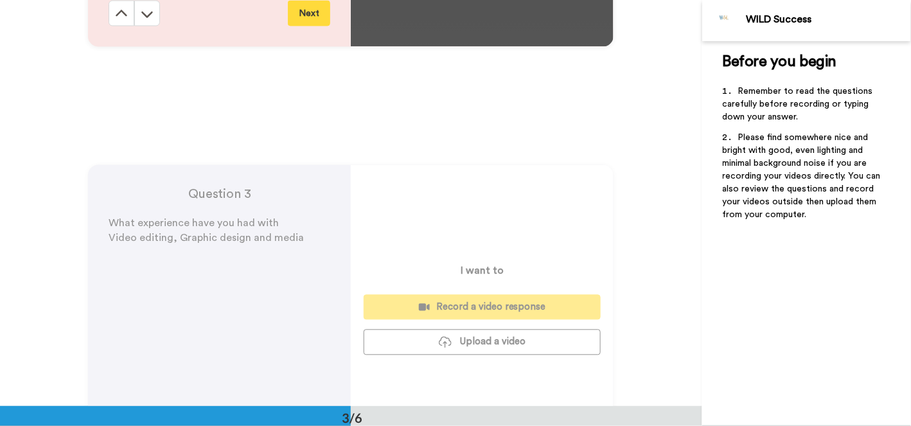 The width and height of the screenshot is (911, 426). I want to click on span: Video editing, Graphic design and media, so click(206, 238).